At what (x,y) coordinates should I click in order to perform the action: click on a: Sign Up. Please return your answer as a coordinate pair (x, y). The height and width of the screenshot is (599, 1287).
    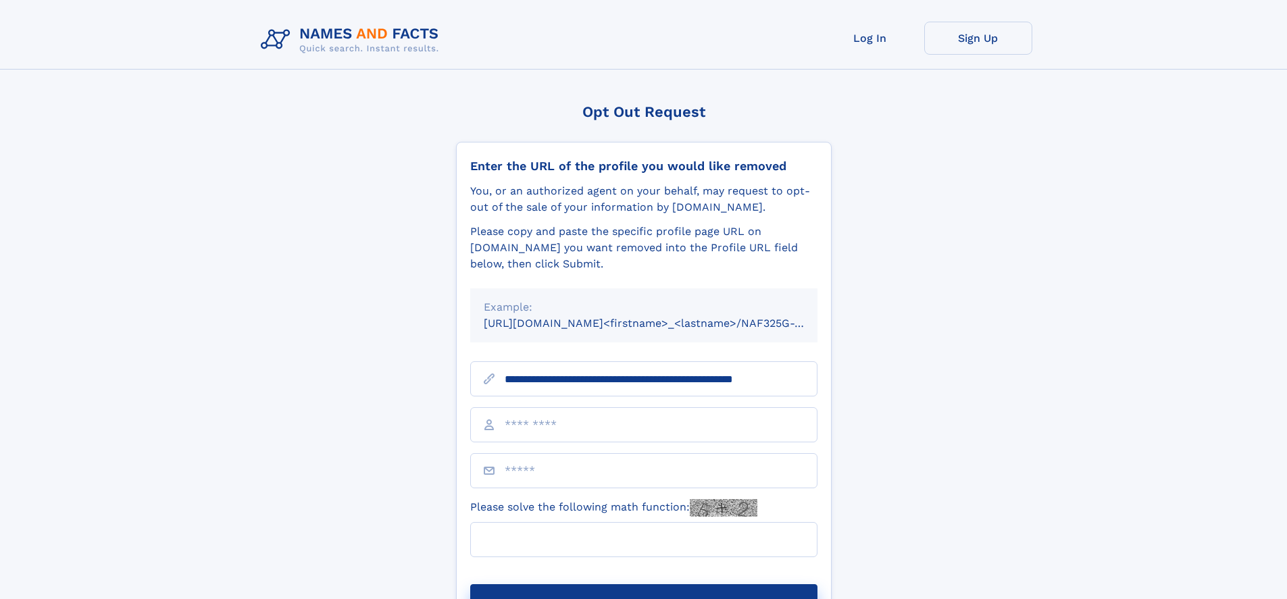
    Looking at the image, I should click on (978, 38).